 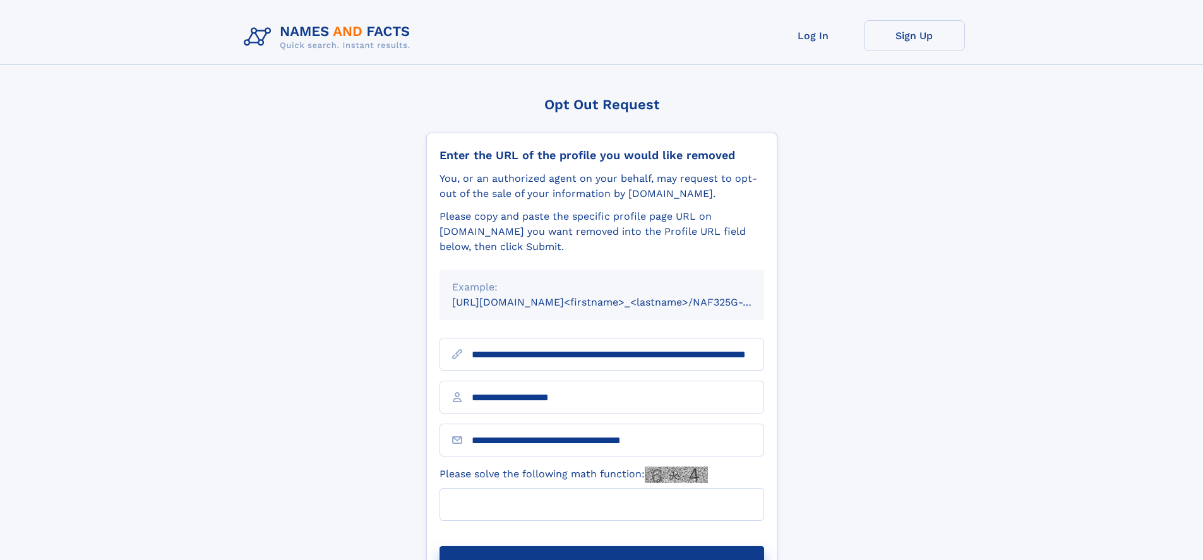 I want to click on label: Please solve the following math function:, so click(x=573, y=475).